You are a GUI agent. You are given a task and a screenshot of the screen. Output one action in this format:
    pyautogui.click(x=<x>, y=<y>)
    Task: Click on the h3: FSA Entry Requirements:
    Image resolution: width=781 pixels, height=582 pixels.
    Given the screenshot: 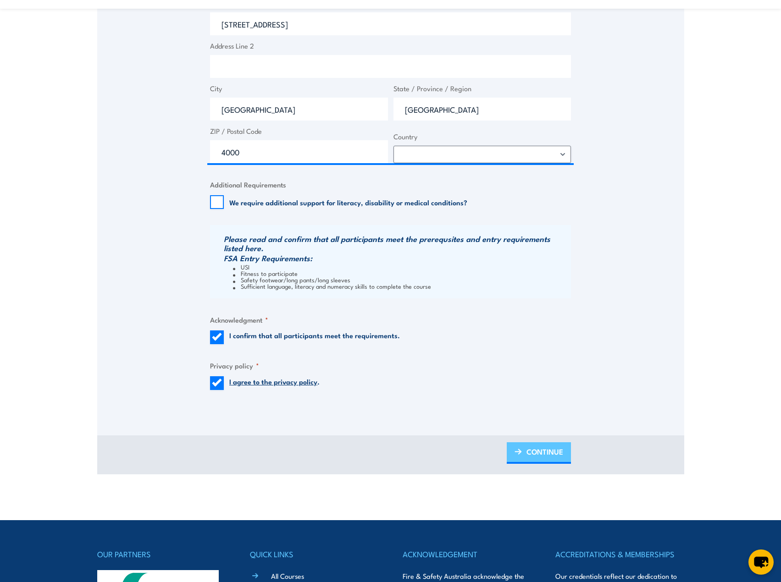 What is the action you would take?
    pyautogui.click(x=396, y=258)
    